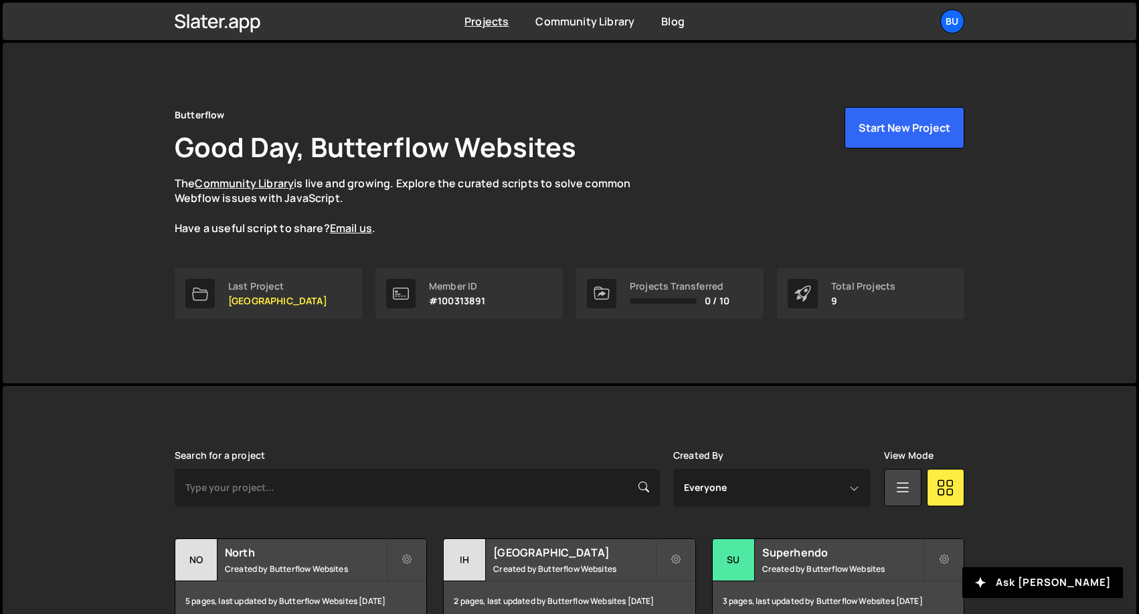  Describe the element at coordinates (464, 560) in the screenshot. I see `div: IH` at that location.